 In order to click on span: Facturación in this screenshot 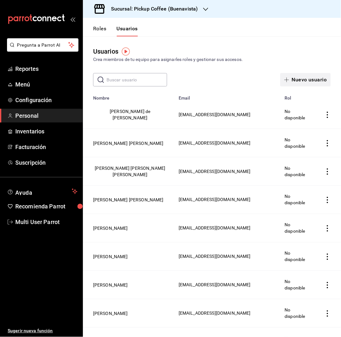, I will do `click(46, 147)`.